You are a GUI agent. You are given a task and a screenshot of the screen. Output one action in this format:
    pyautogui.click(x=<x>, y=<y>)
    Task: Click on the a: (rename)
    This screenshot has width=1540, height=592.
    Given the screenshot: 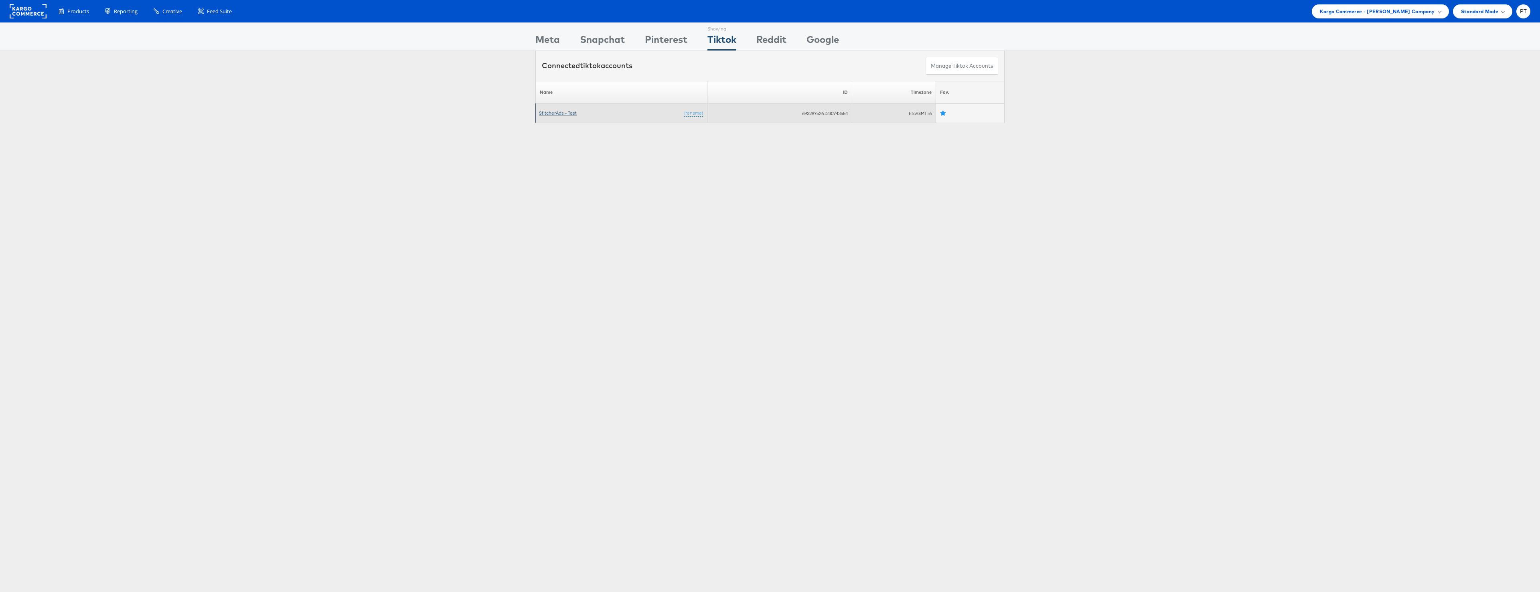 What is the action you would take?
    pyautogui.click(x=693, y=113)
    